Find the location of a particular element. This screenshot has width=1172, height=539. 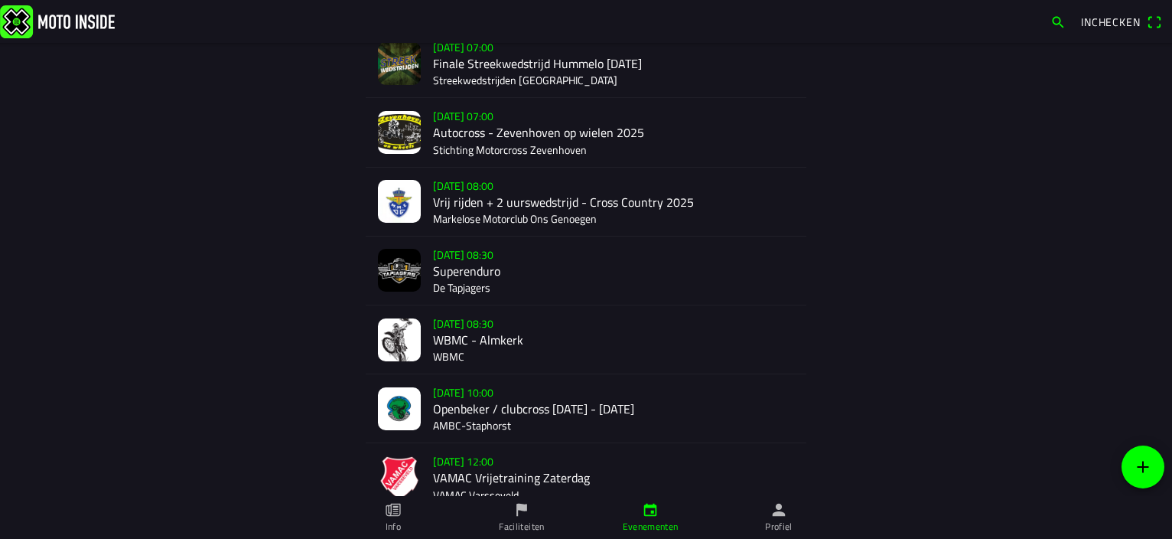

img: HOgAL8quJYoJv3riF2AwwN3Fsh4s3VskIwtzKrvK.png is located at coordinates (399, 477).